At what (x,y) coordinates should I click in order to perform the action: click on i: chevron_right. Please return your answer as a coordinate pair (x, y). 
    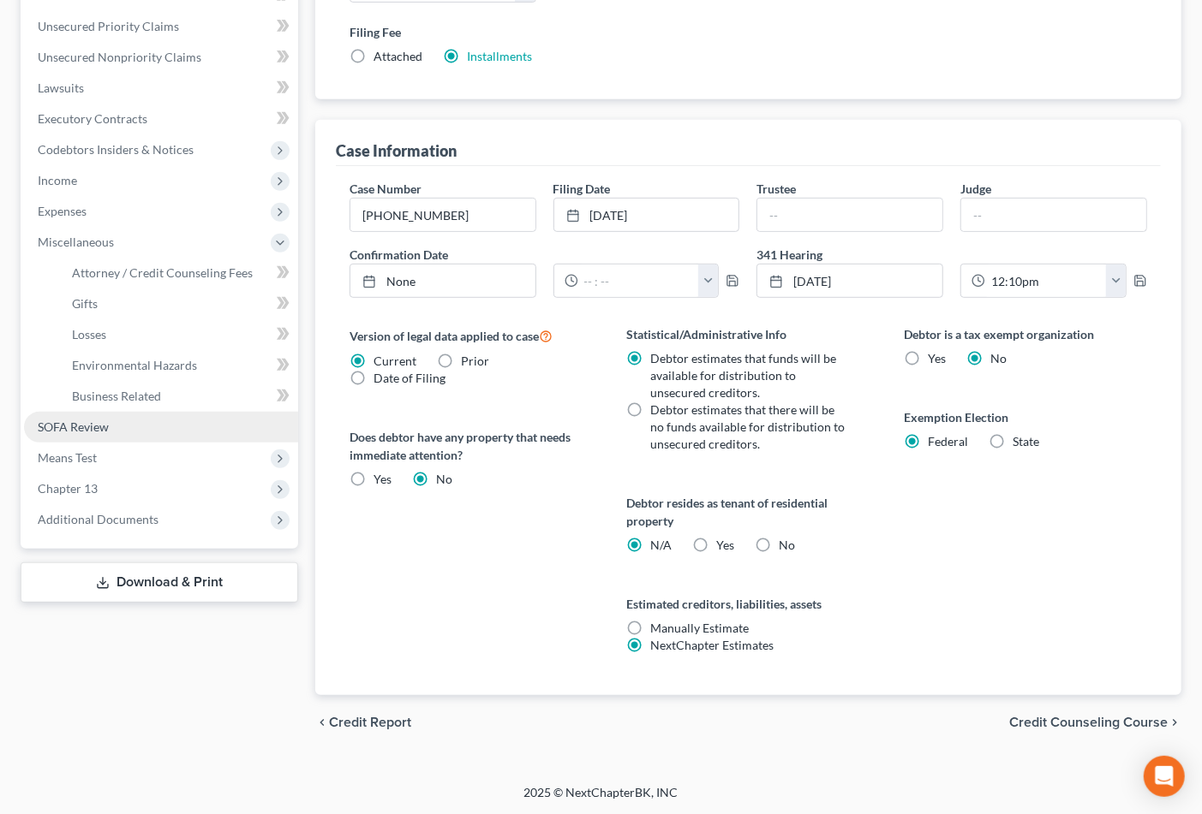
    Looking at the image, I should click on (1174, 723).